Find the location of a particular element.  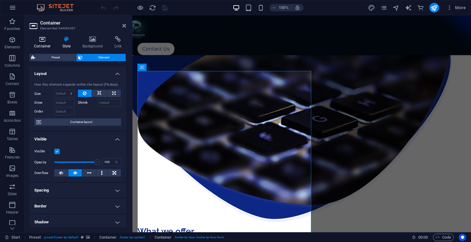

p: Elements is located at coordinates (12, 47).